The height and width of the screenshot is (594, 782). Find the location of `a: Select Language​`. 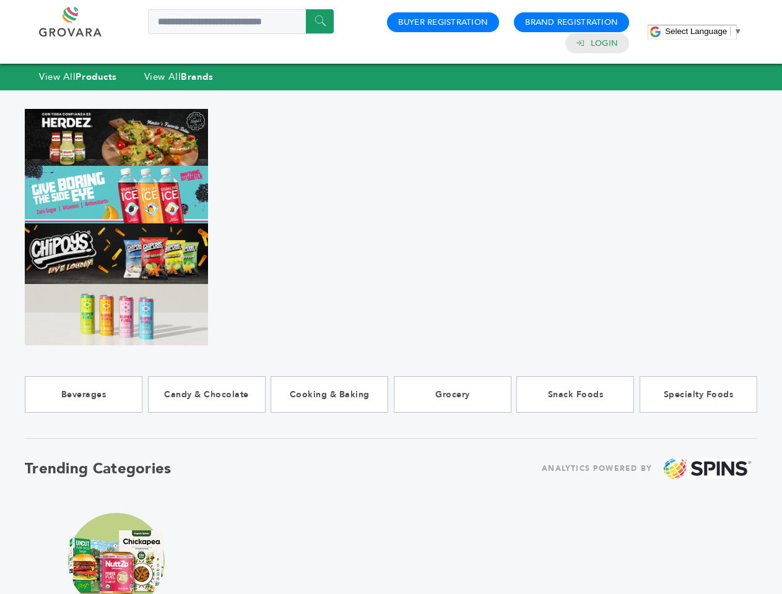

a: Select Language​ is located at coordinates (703, 31).